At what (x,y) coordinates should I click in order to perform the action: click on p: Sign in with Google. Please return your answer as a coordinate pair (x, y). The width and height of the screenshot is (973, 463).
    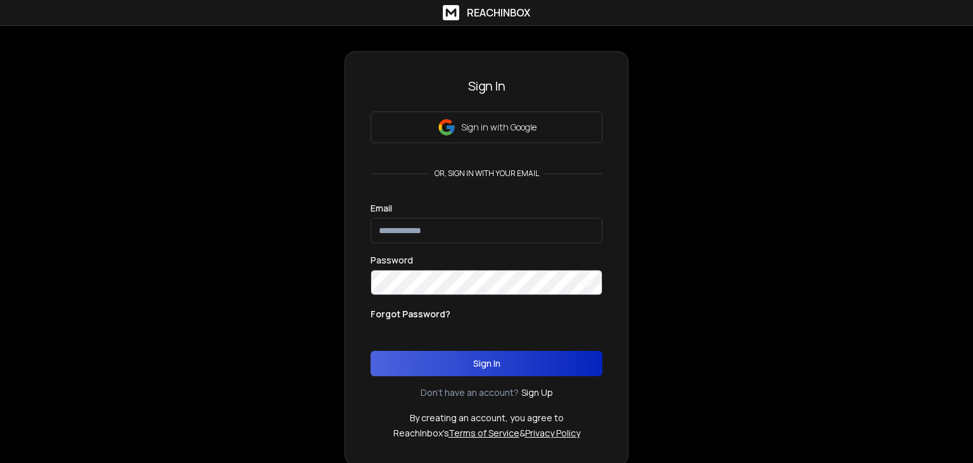
    Looking at the image, I should click on (498, 127).